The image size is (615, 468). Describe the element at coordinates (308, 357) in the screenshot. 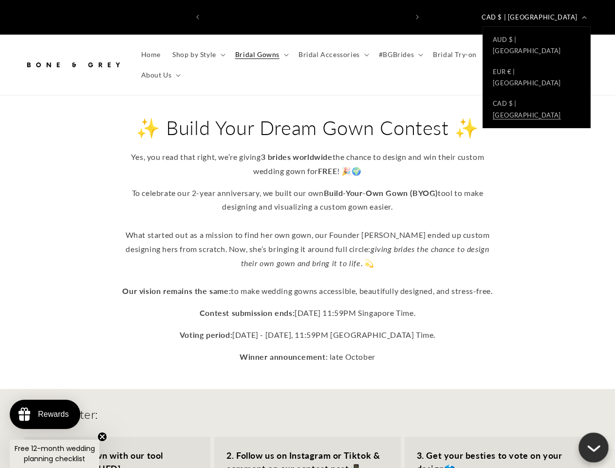

I see `p: : late October` at that location.